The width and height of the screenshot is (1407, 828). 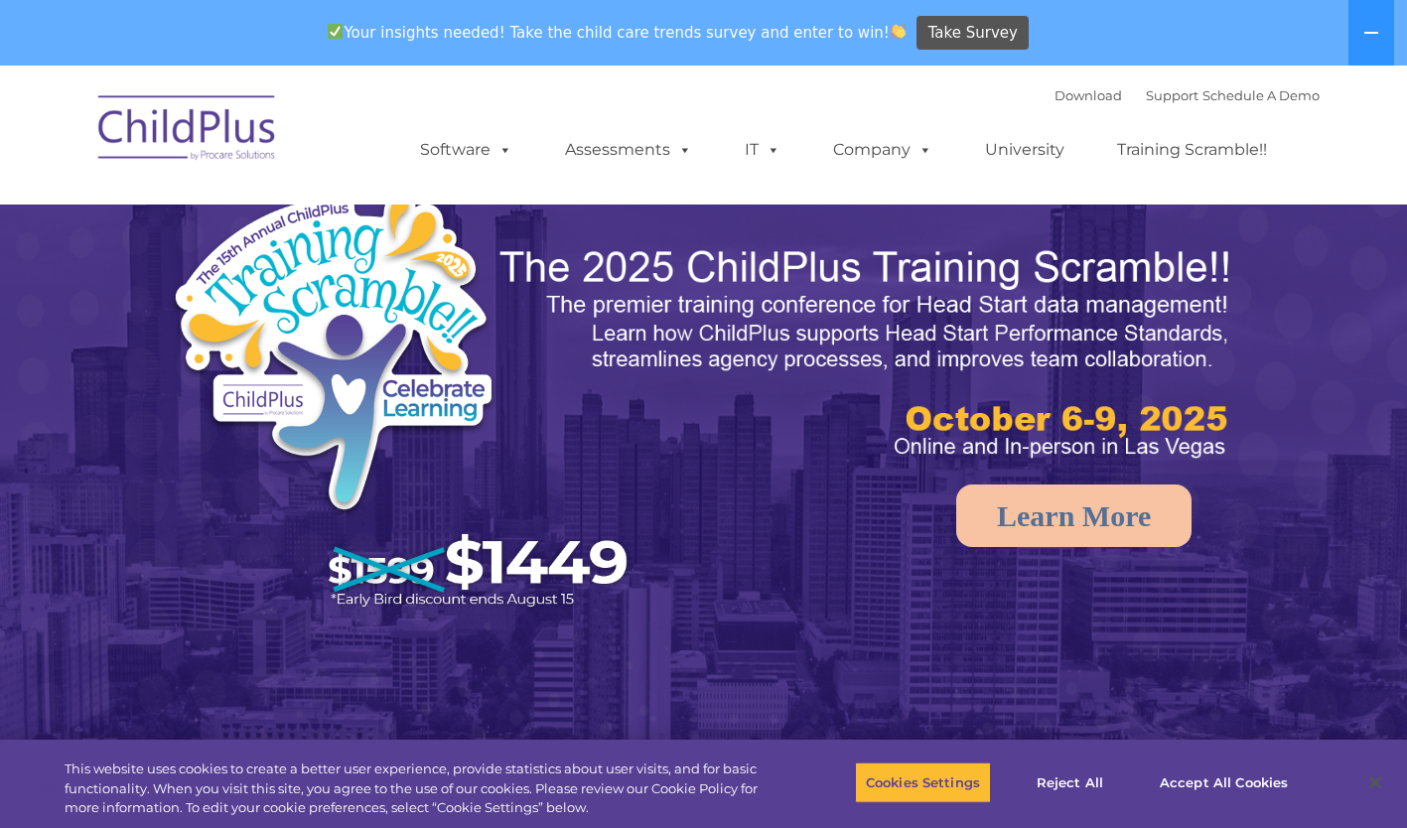 I want to click on span: Your insights needed! Take the child care trends survey and enter to win!, so click(x=617, y=32).